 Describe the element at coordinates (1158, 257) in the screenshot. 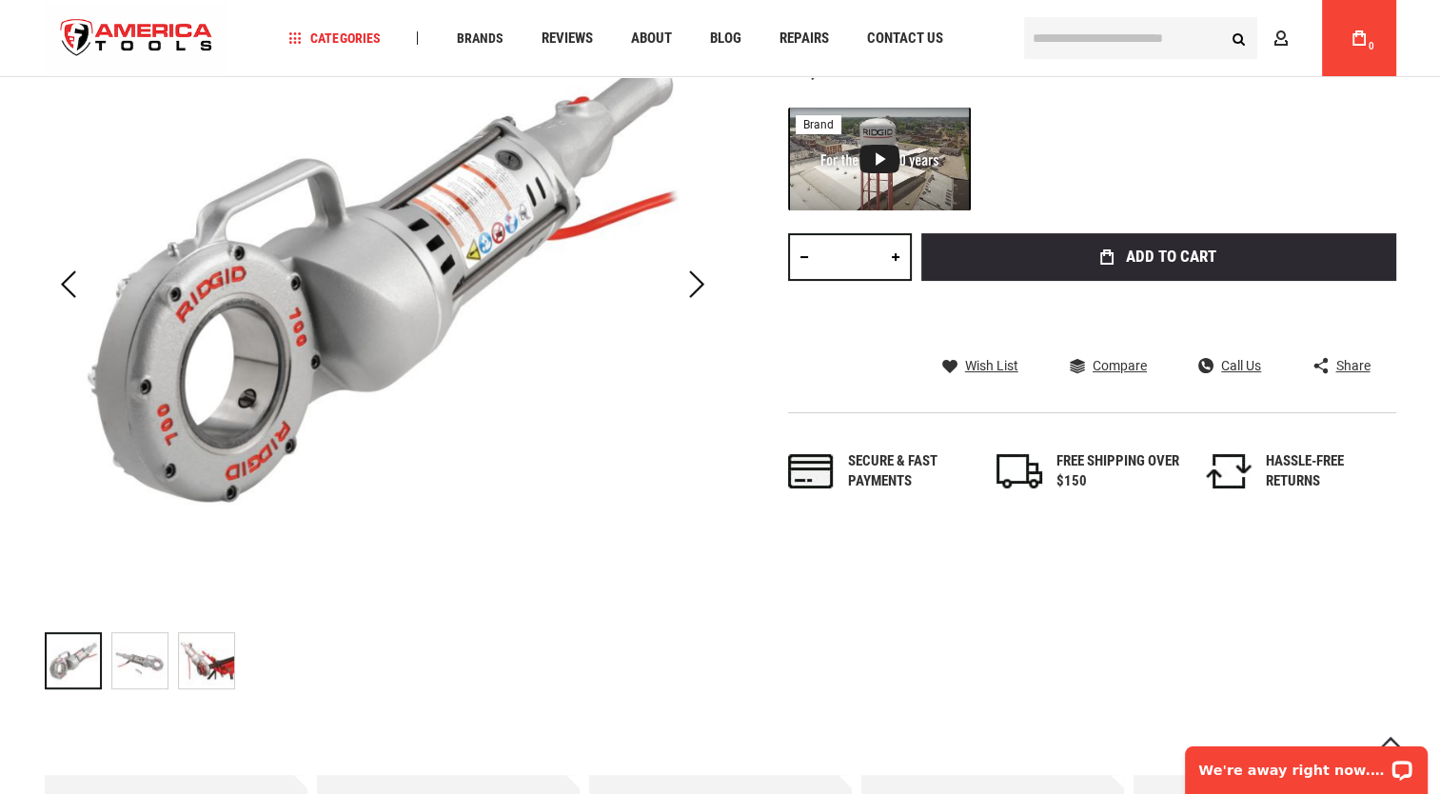

I see `button: Add to Cart` at that location.